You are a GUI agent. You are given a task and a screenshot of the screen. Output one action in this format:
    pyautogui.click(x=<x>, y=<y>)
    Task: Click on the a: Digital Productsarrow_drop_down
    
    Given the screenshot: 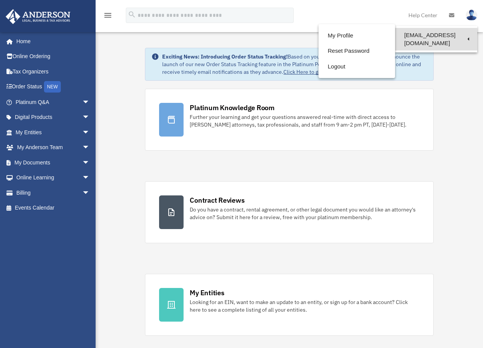 What is the action you would take?
    pyautogui.click(x=53, y=117)
    